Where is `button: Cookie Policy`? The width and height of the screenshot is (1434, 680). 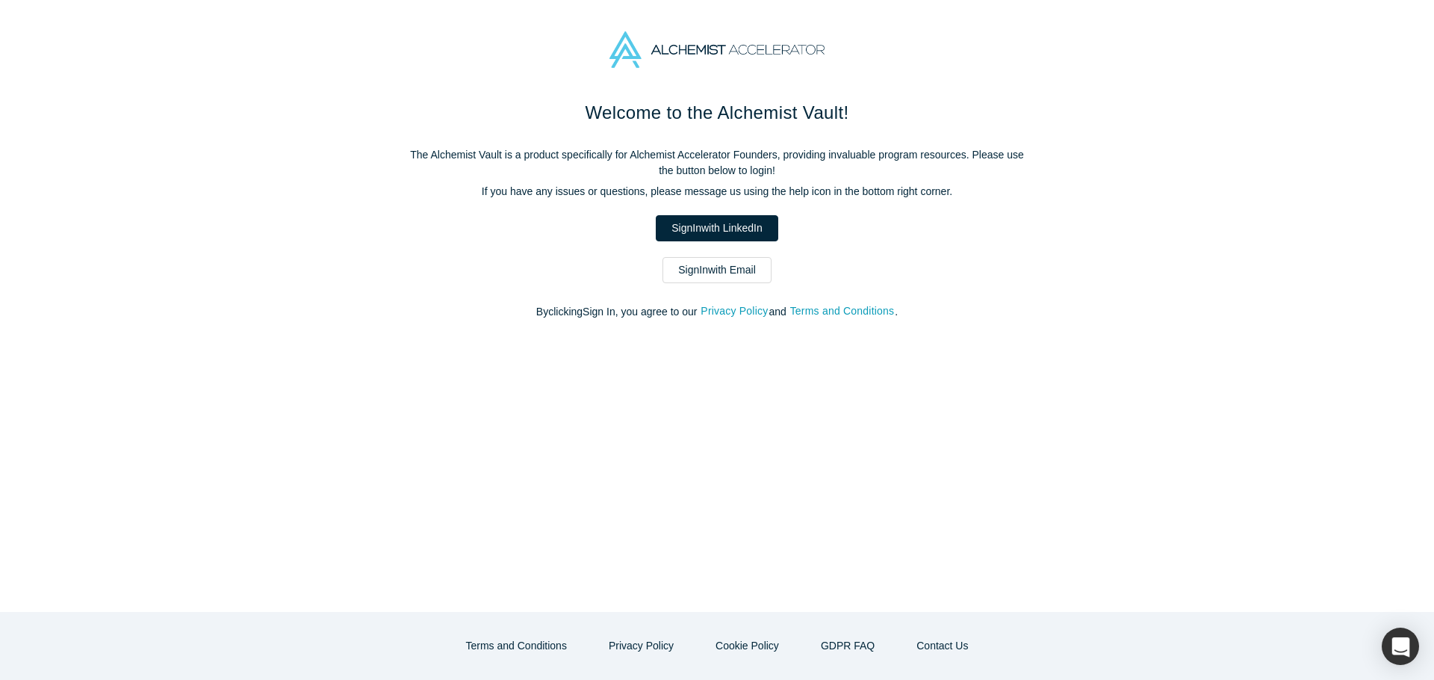
button: Cookie Policy is located at coordinates (747, 645).